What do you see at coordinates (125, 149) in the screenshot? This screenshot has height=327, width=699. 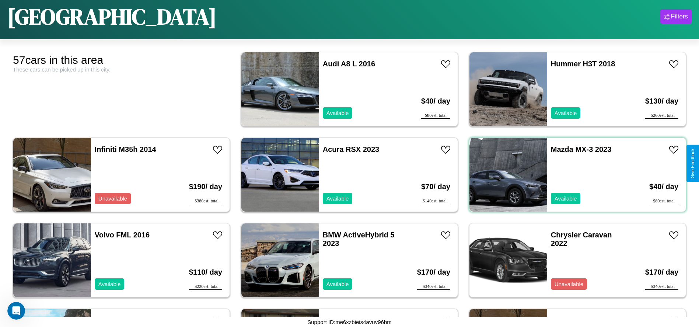 I see `a: Infiniti M35h 2014` at bounding box center [125, 149].